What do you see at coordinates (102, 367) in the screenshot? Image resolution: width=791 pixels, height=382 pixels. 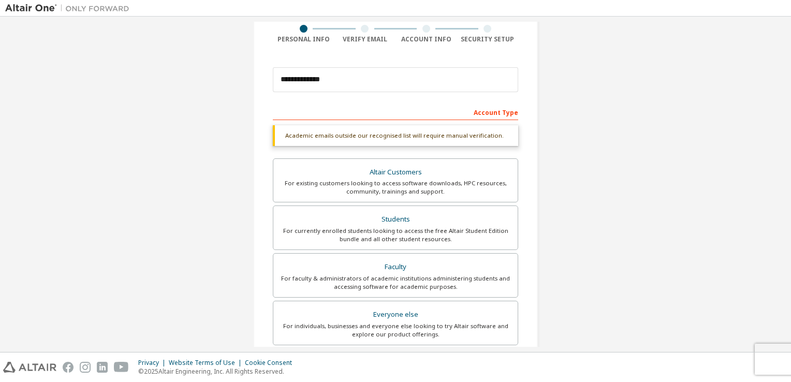 I see `img: linkedin.svg` at bounding box center [102, 367].